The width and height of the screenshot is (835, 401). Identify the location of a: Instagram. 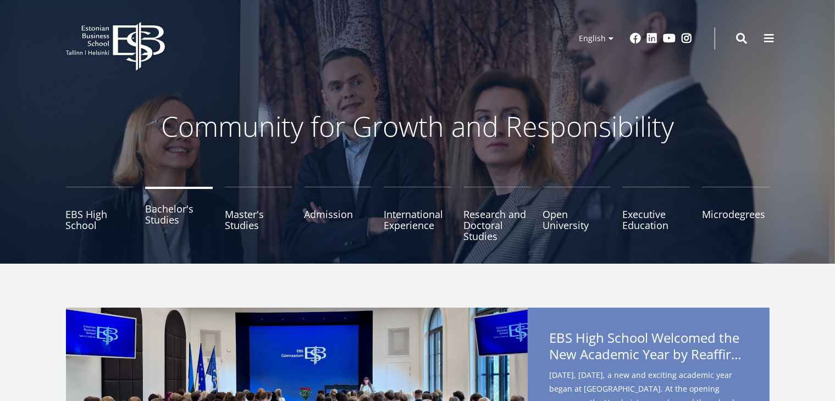
(687, 38).